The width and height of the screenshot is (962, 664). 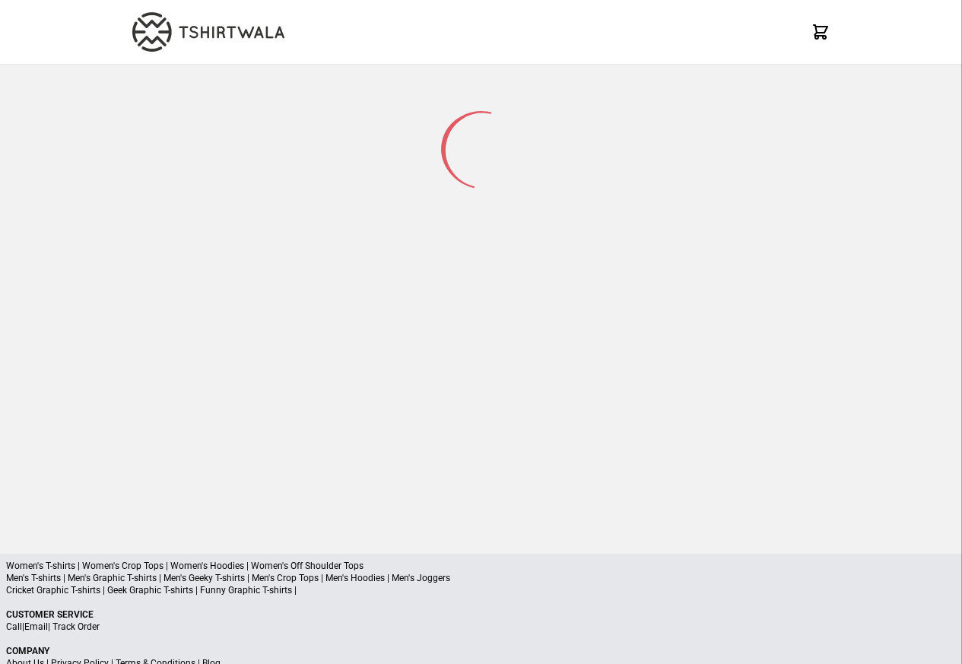 What do you see at coordinates (14, 627) in the screenshot?
I see `a: Call` at bounding box center [14, 627].